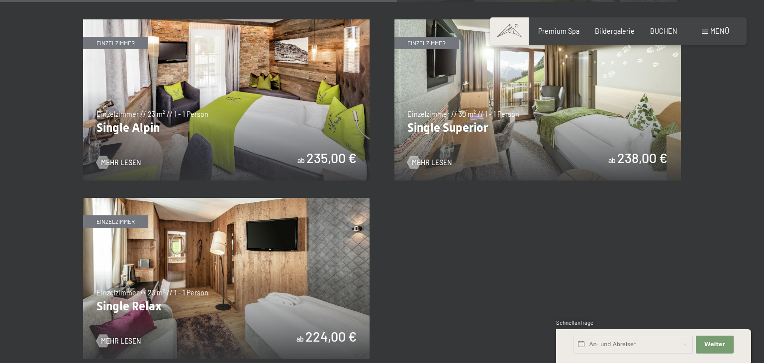 The width and height of the screenshot is (764, 363). I want to click on span: Menü, so click(720, 31).